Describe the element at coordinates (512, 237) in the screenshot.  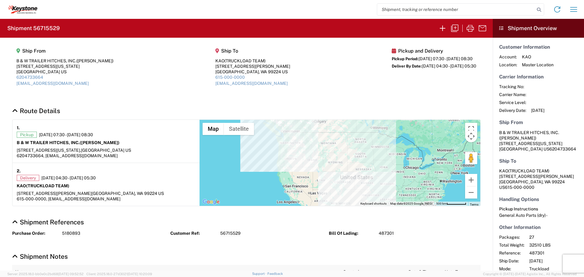
I see `span: Packages:` at that location.